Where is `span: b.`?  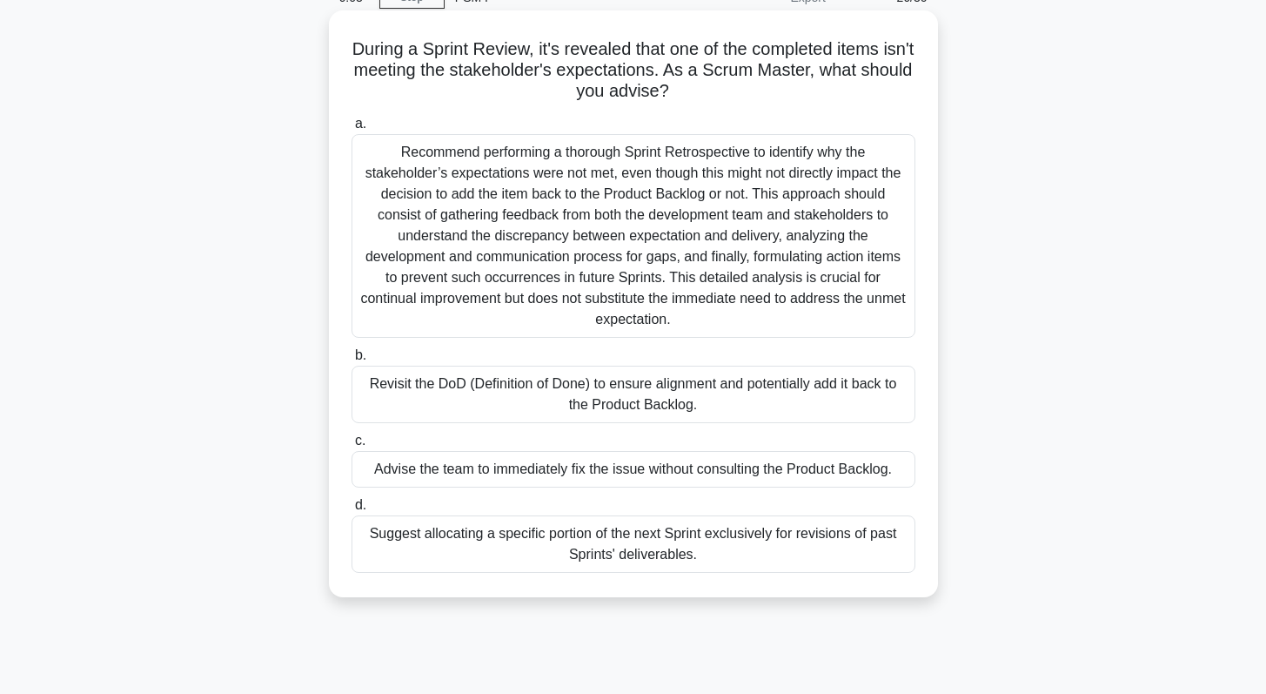 span: b. is located at coordinates (360, 354).